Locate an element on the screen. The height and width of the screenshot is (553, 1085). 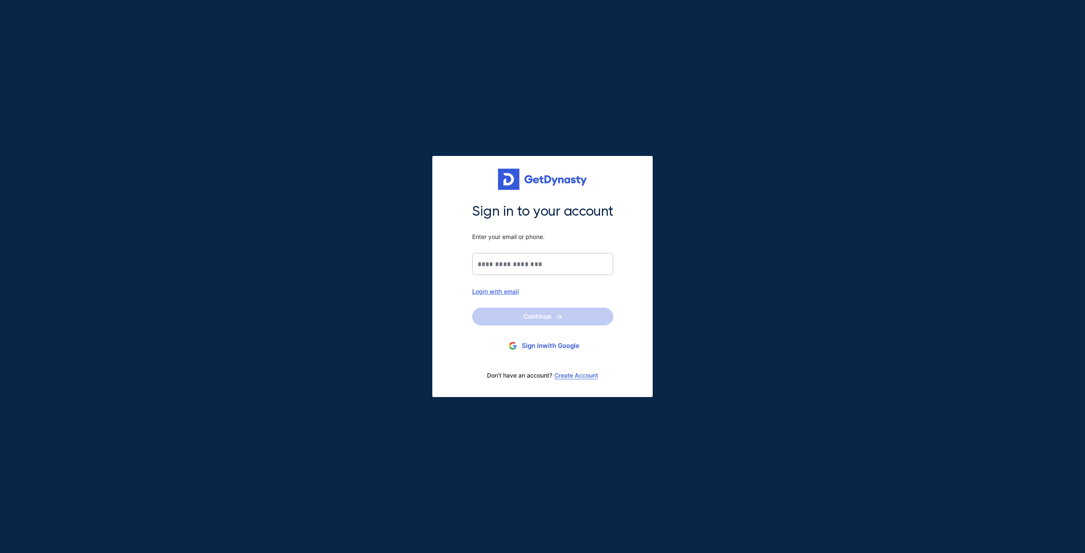
div: Login with email is located at coordinates (542, 291).